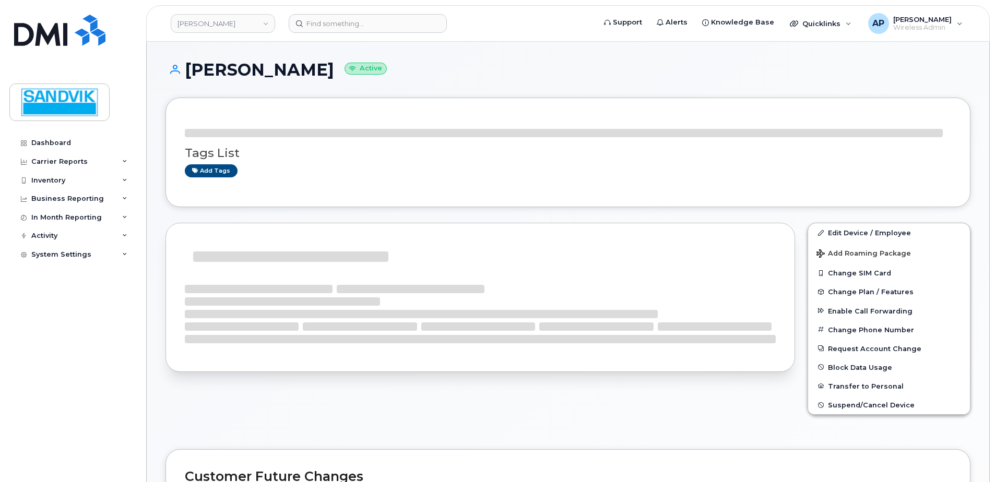 Image resolution: width=995 pixels, height=482 pixels. Describe the element at coordinates (889, 386) in the screenshot. I see `button: Transfer to Personal` at that location.